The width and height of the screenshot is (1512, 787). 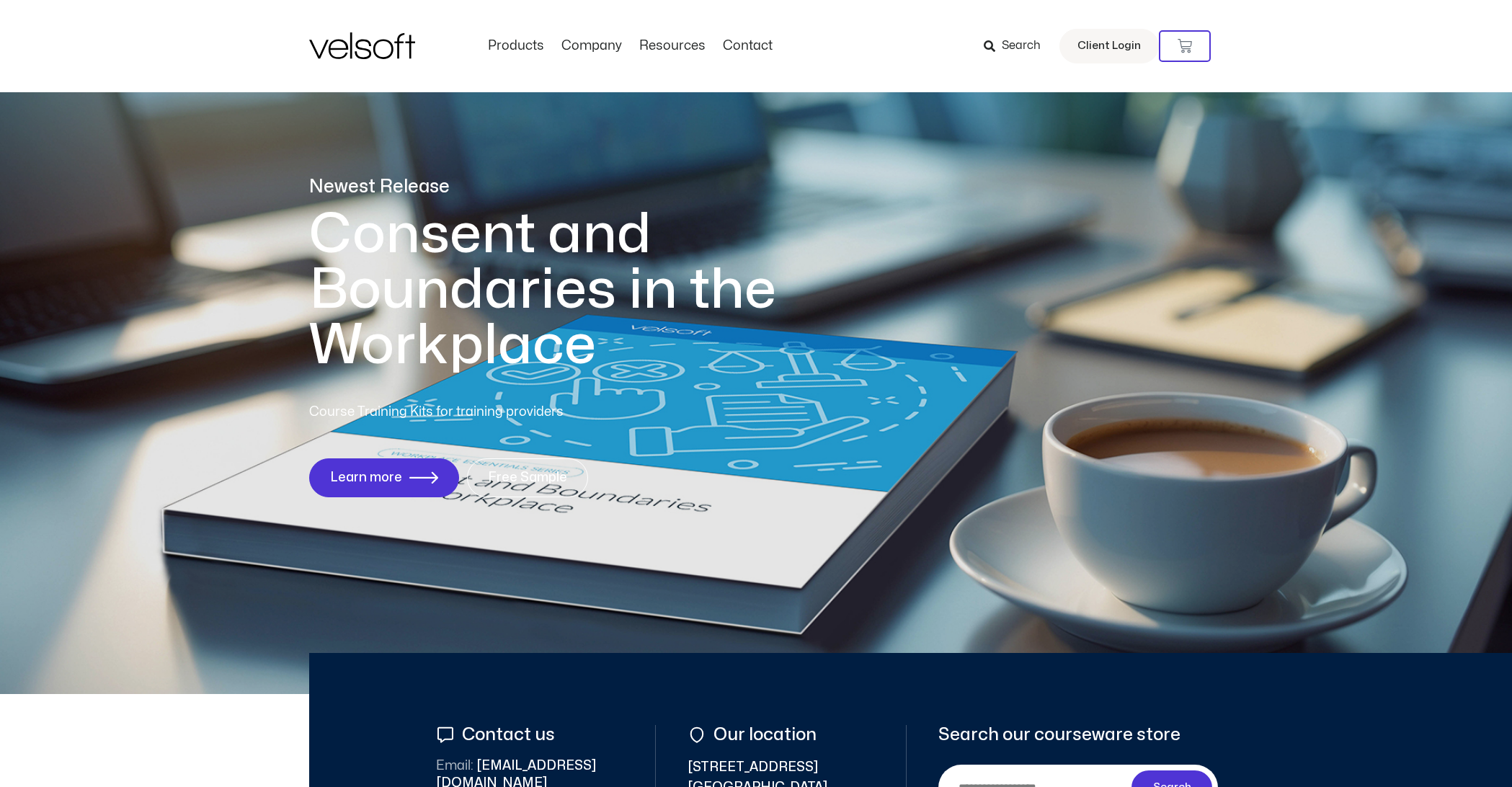 What do you see at coordinates (763, 735) in the screenshot?
I see `span: Our location` at bounding box center [763, 735].